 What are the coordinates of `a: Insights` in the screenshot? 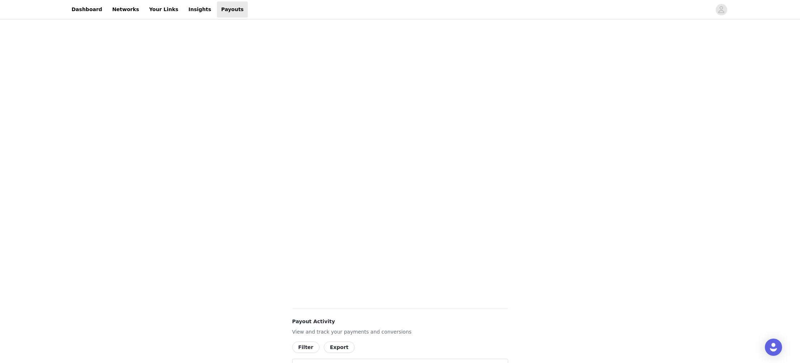 It's located at (199, 9).